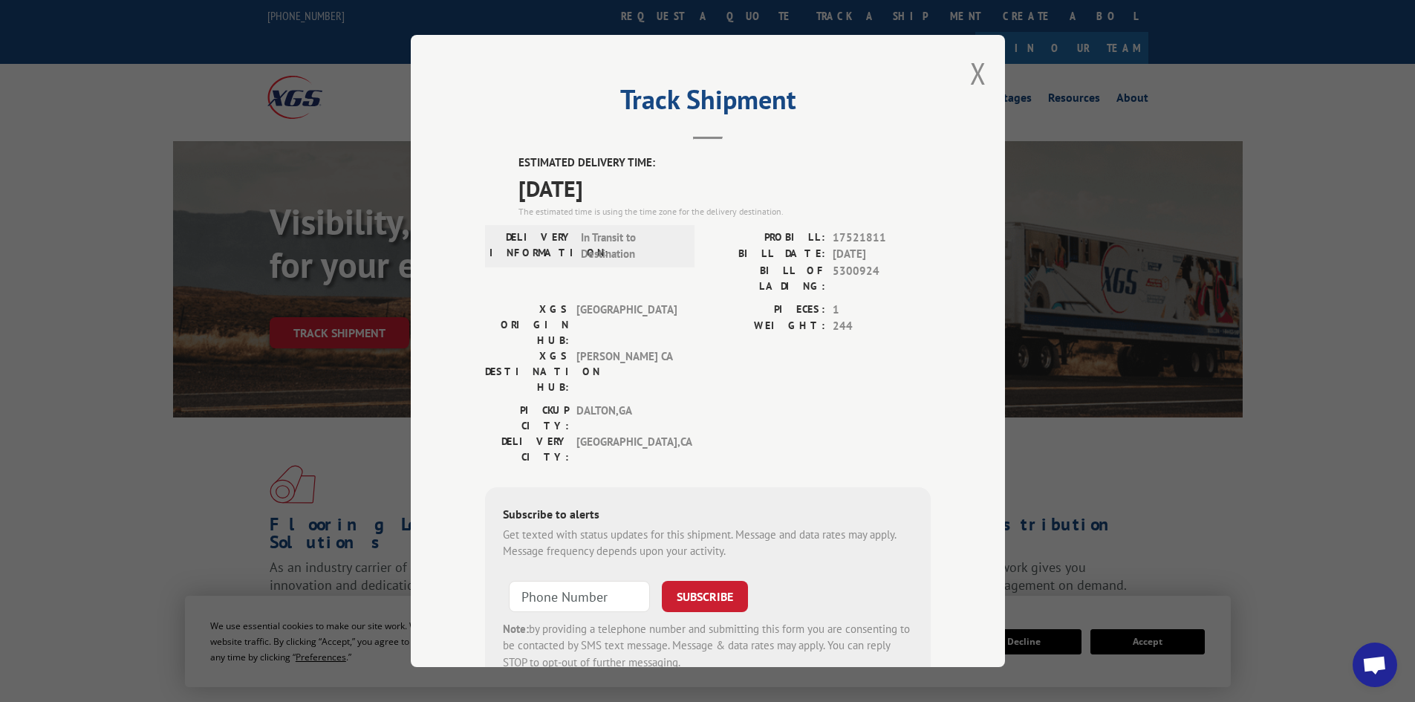 The height and width of the screenshot is (702, 1415). Describe the element at coordinates (626, 418) in the screenshot. I see `span: DALTON , GA` at that location.